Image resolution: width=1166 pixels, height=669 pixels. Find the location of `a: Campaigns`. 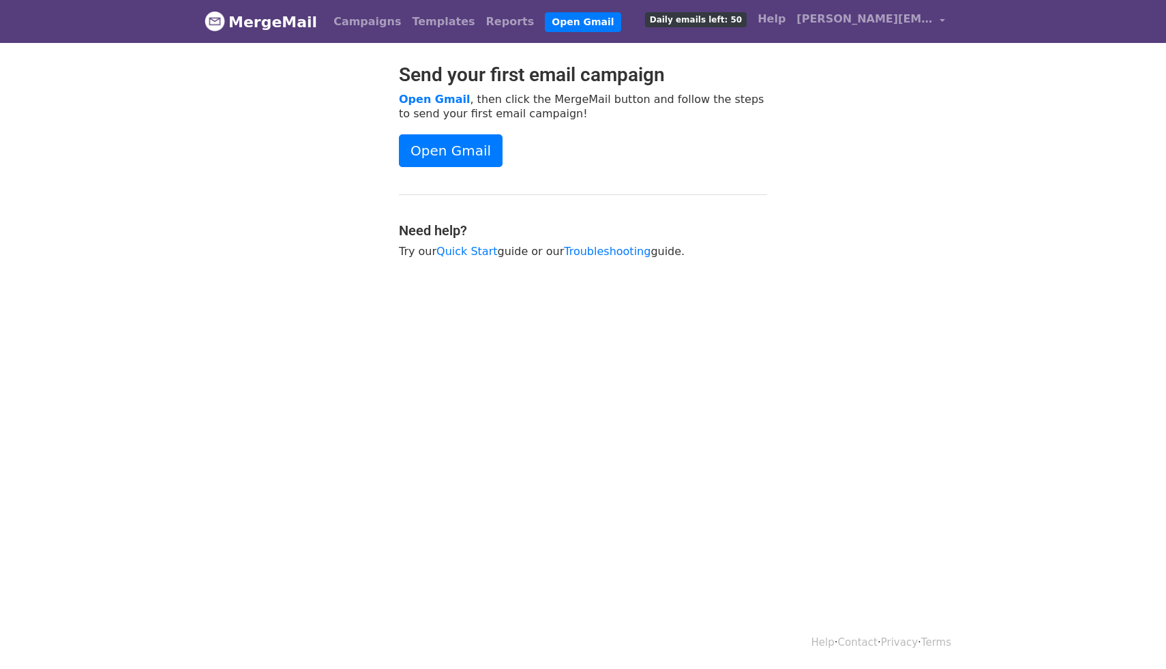

a: Campaigns is located at coordinates (367, 22).